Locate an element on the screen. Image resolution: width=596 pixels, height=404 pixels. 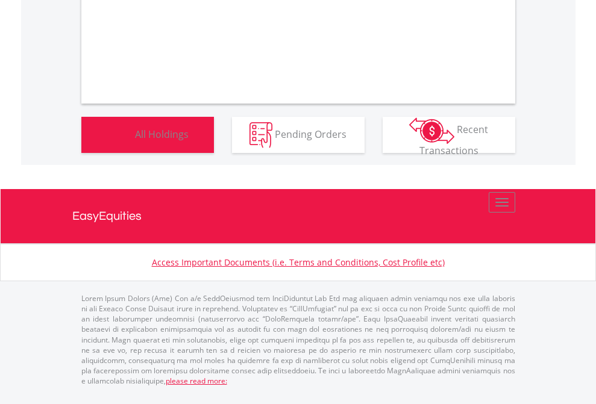
img: holdings-wht.png is located at coordinates (119, 135).